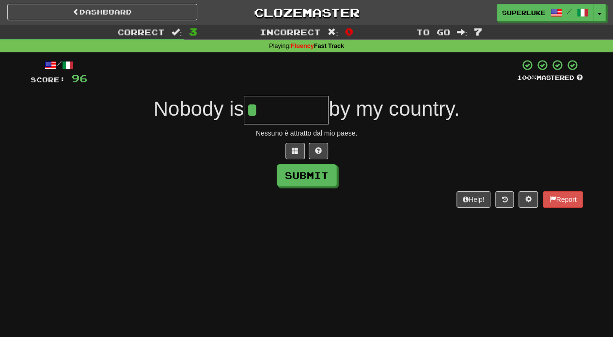  I want to click on span: superluke, so click(524, 13).